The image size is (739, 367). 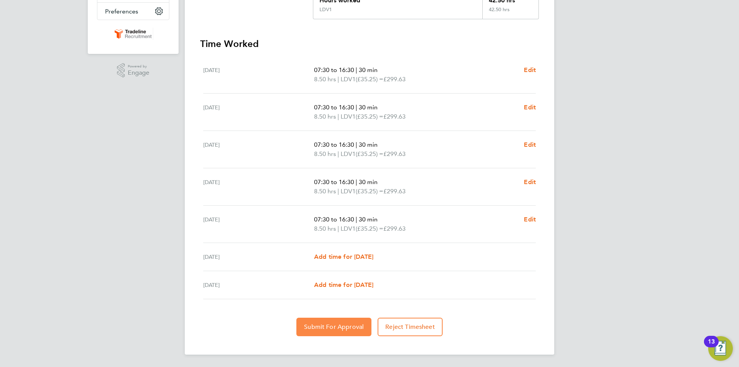 What do you see at coordinates (721, 348) in the screenshot?
I see `button: Open Resource Center, 13 new notifications` at bounding box center [721, 348].